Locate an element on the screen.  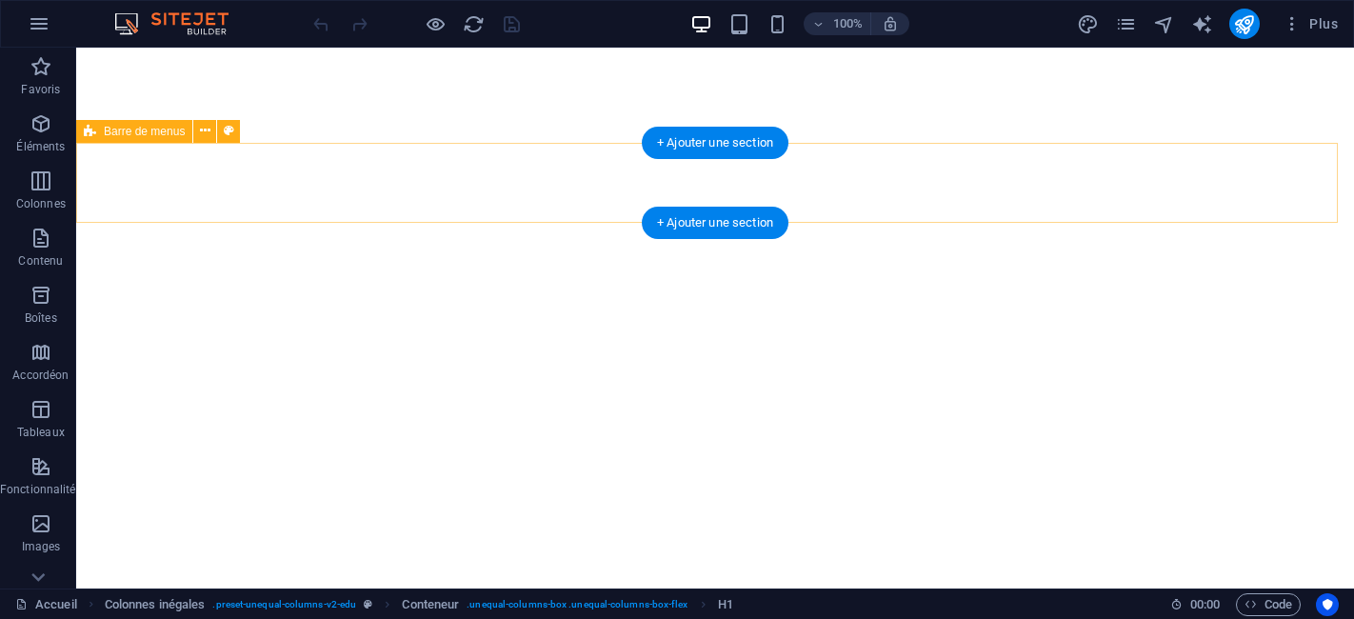
button: text_generator is located at coordinates (1202, 24).